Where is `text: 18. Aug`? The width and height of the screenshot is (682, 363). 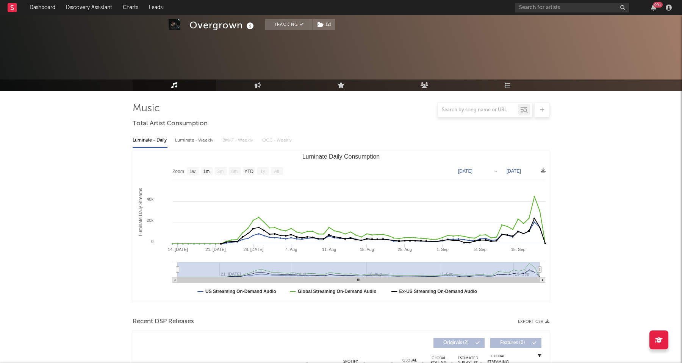 text: 18. Aug is located at coordinates (367, 250).